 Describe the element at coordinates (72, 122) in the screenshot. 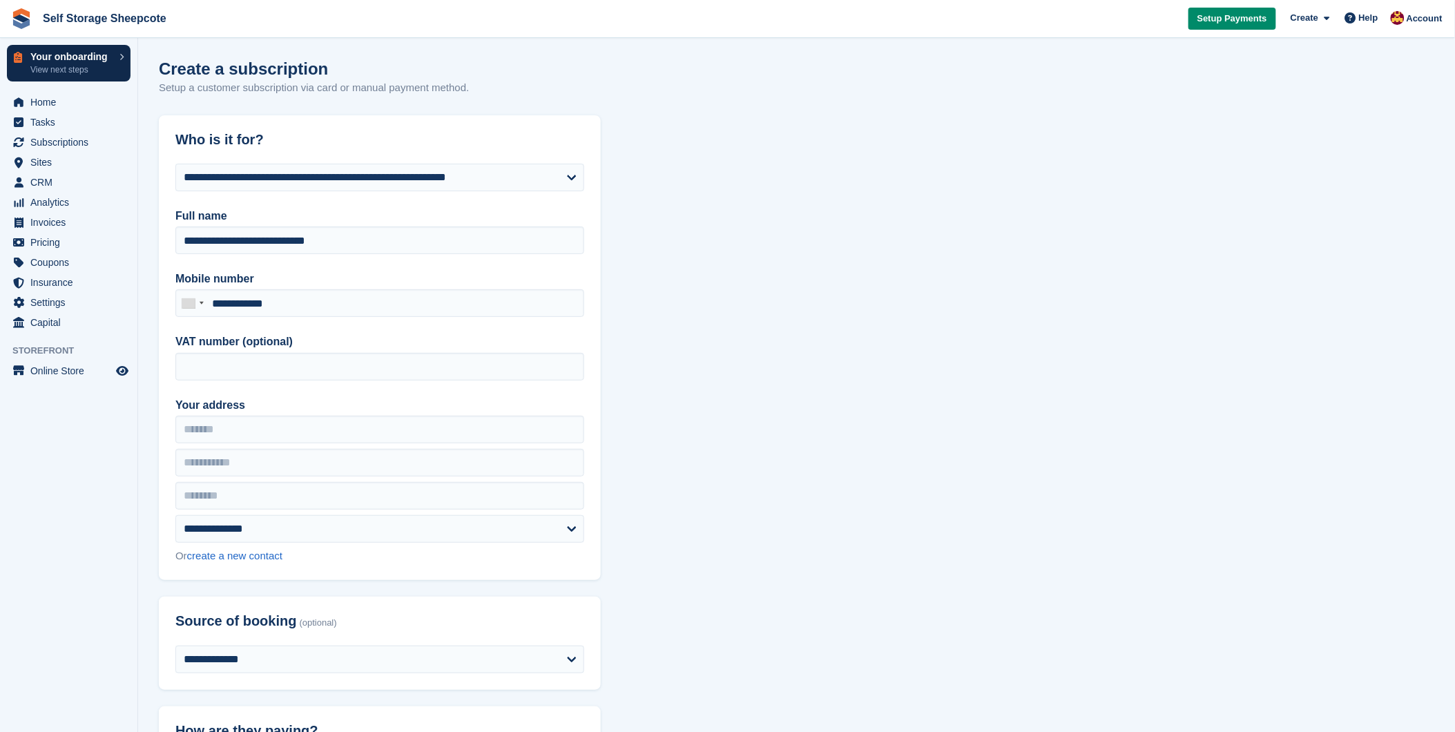

I see `span: Tasks` at that location.